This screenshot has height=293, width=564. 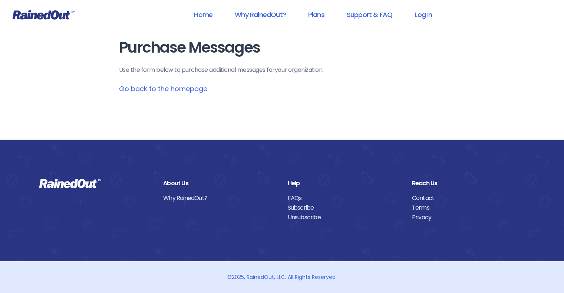 I want to click on a: Plans, so click(x=316, y=14).